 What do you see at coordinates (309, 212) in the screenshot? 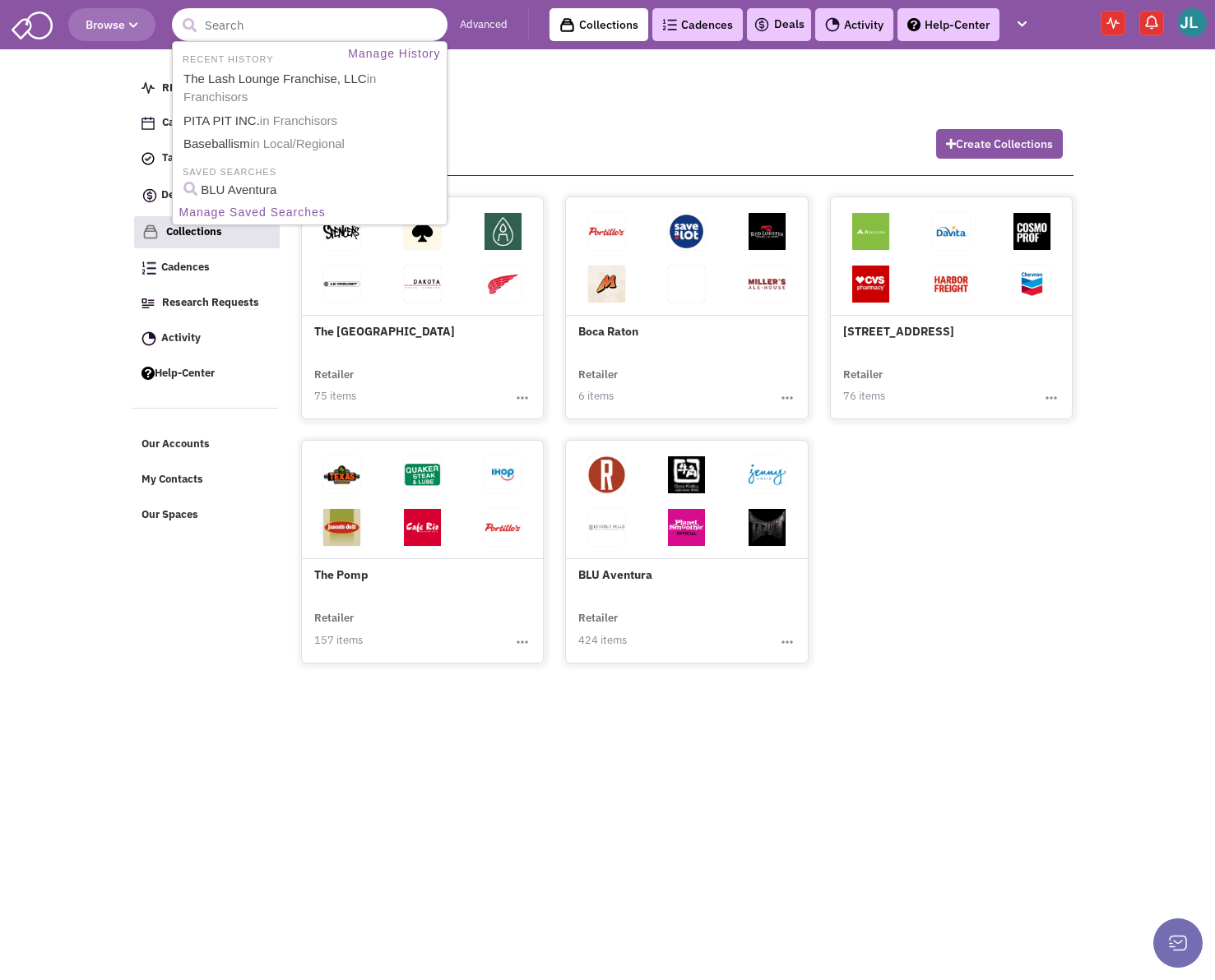
I see `a: Manage Saved Searches` at bounding box center [309, 212].